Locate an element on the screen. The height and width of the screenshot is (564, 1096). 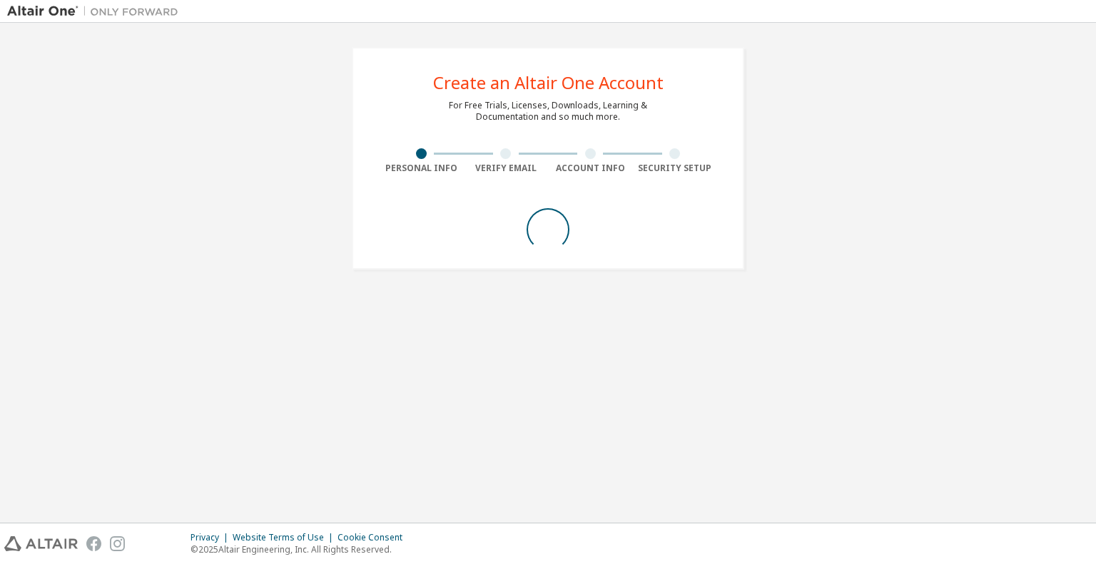
div: Account Info is located at coordinates (590, 168).